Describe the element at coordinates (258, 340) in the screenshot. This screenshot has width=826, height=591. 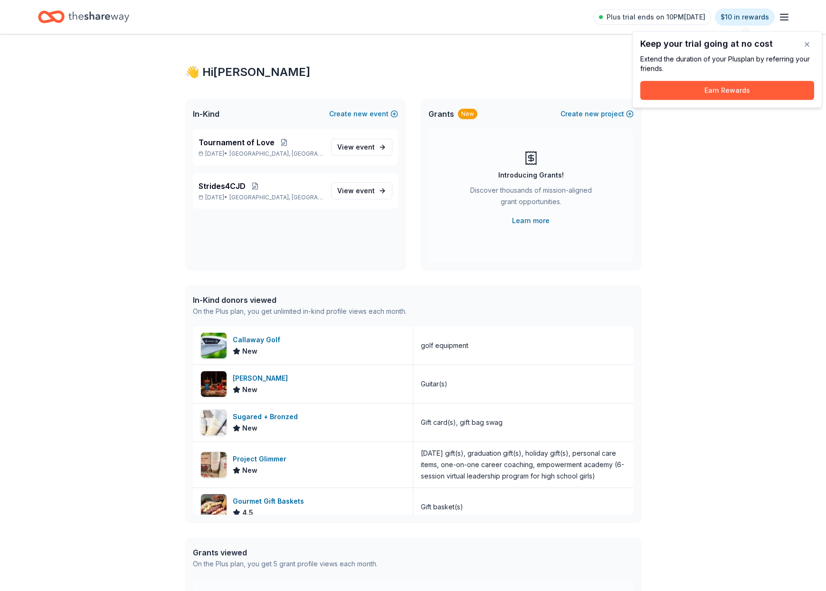
I see `div: Callaway Golf` at that location.